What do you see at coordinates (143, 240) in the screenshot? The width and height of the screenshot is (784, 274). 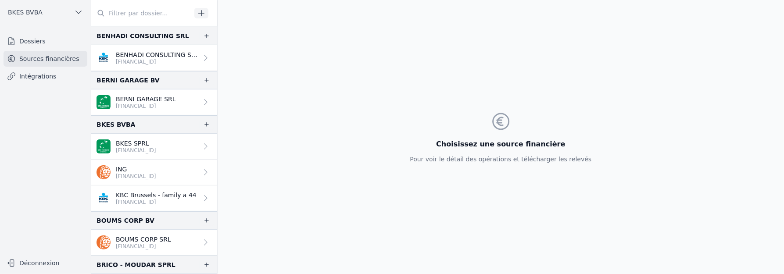 I see `p: BOUMS CORP SRL` at bounding box center [143, 240].